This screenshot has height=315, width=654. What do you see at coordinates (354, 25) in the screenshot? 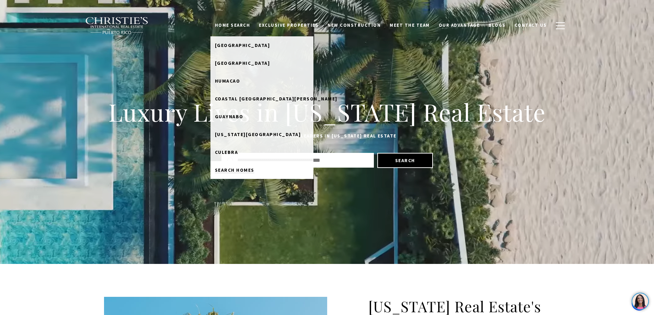
I see `a: New Construction` at bounding box center [354, 25].